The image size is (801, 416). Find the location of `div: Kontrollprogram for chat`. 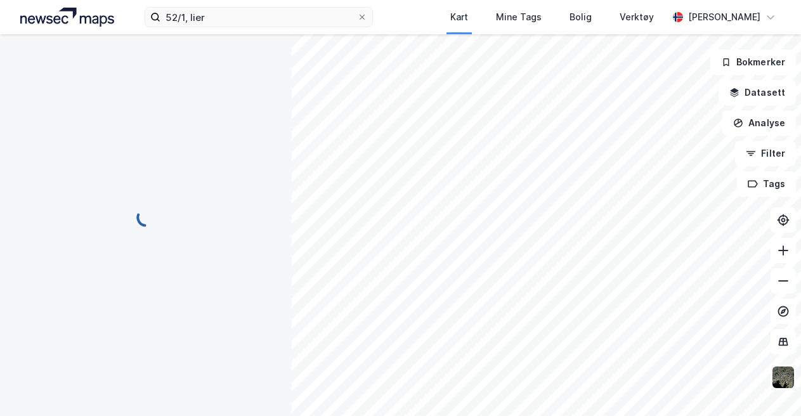

div: Kontrollprogram for chat is located at coordinates (769, 386).